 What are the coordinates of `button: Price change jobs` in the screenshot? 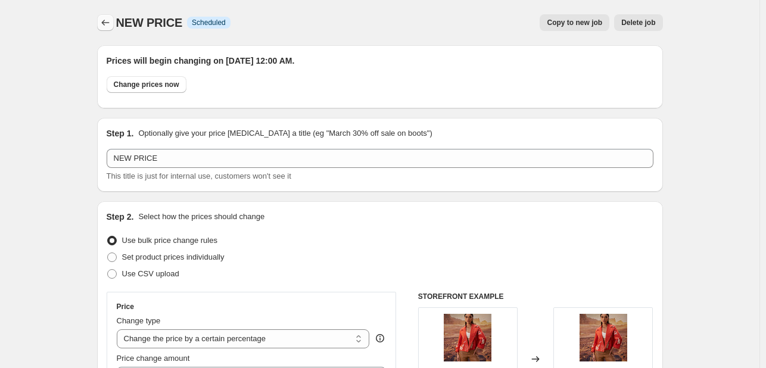 It's located at (105, 23).